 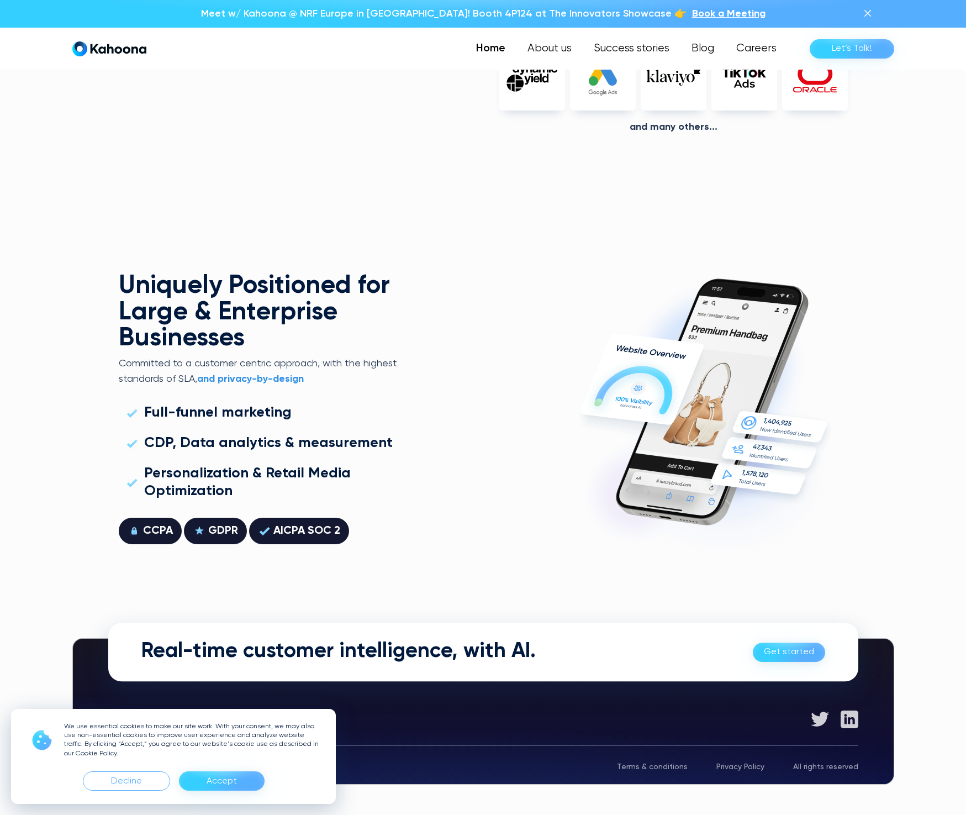 What do you see at coordinates (826, 767) in the screenshot?
I see `div: All rights reserved` at bounding box center [826, 767].